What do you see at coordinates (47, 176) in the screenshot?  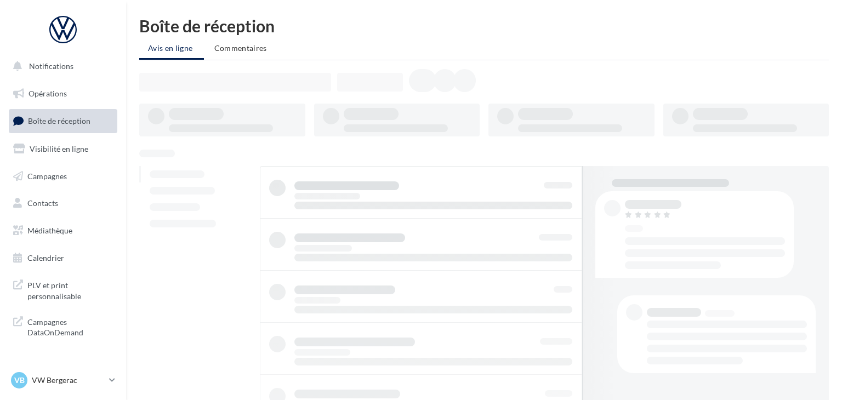 I see `span: Campagnes` at bounding box center [47, 176].